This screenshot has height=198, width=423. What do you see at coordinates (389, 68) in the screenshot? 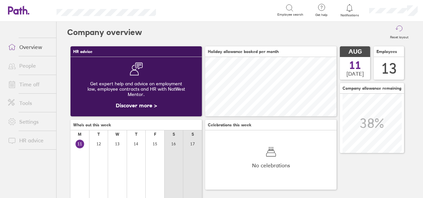
I see `div: 13` at bounding box center [389, 68].